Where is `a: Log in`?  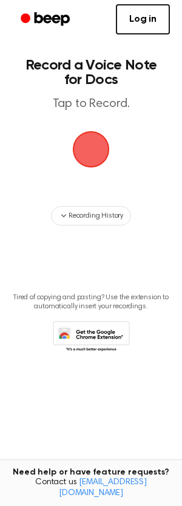 a: Log in is located at coordinates (142, 19).